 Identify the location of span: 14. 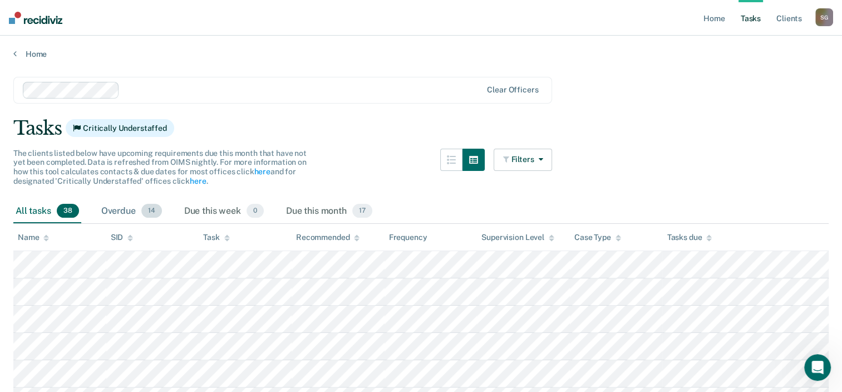
(151, 211).